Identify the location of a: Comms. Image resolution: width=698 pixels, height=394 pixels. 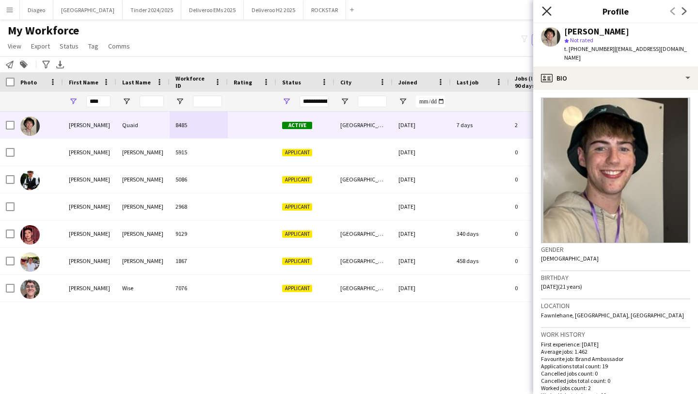
(119, 46).